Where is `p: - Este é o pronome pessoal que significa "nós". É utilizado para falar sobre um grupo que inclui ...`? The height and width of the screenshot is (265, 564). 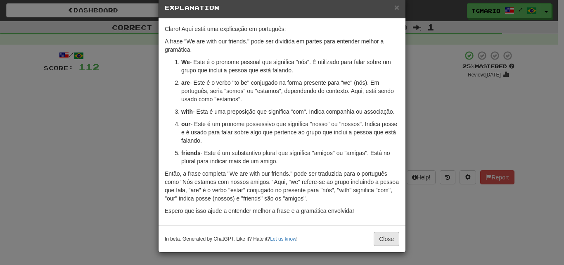 p: - Este é o pronome pessoal que significa "nós". É utilizado para falar sobre um grupo que inclui ... is located at coordinates (290, 66).